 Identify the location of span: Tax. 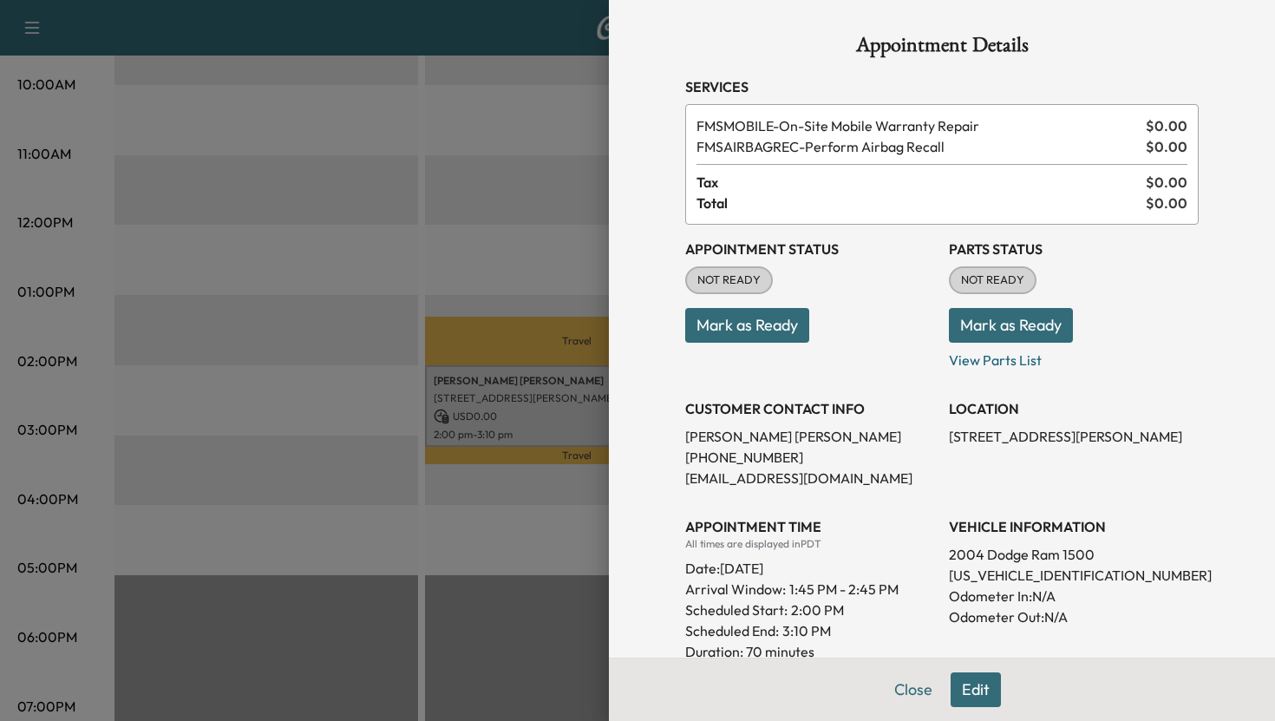
(921, 182).